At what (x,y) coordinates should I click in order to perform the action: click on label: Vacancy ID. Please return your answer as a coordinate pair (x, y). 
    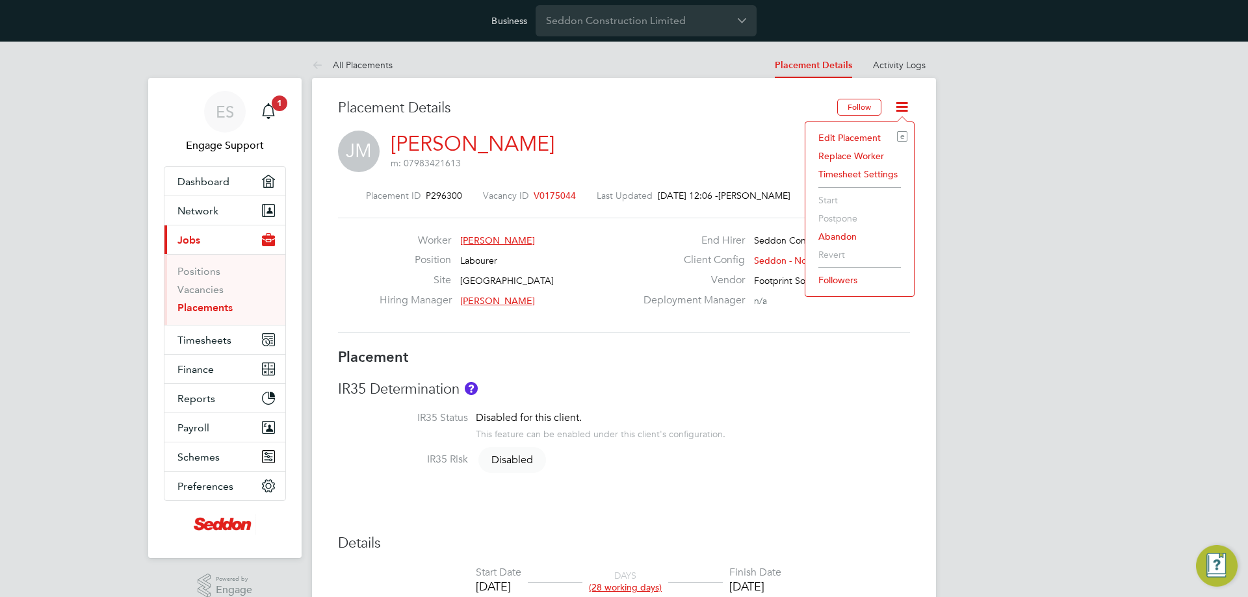
    Looking at the image, I should click on (506, 196).